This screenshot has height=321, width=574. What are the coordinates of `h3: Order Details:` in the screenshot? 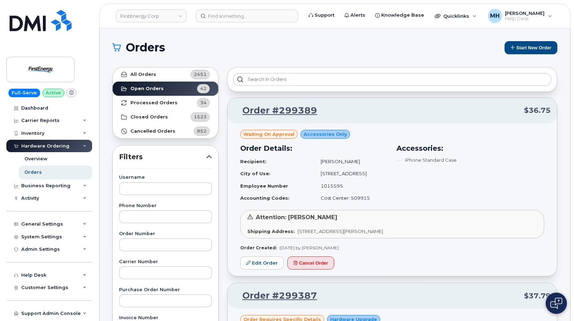 It's located at (314, 148).